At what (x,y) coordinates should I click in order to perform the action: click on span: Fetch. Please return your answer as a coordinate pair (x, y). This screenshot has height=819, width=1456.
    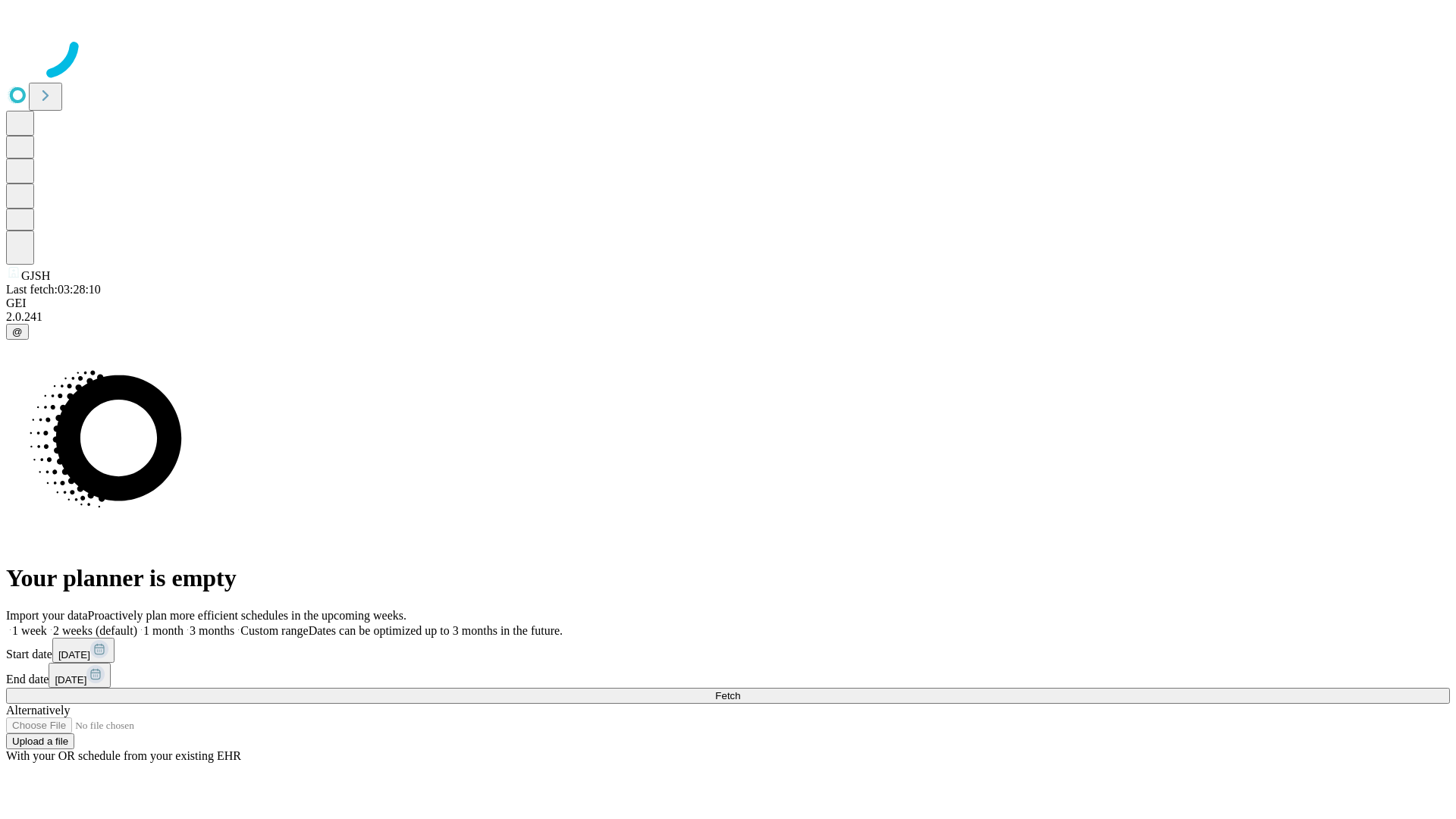
    Looking at the image, I should click on (728, 695).